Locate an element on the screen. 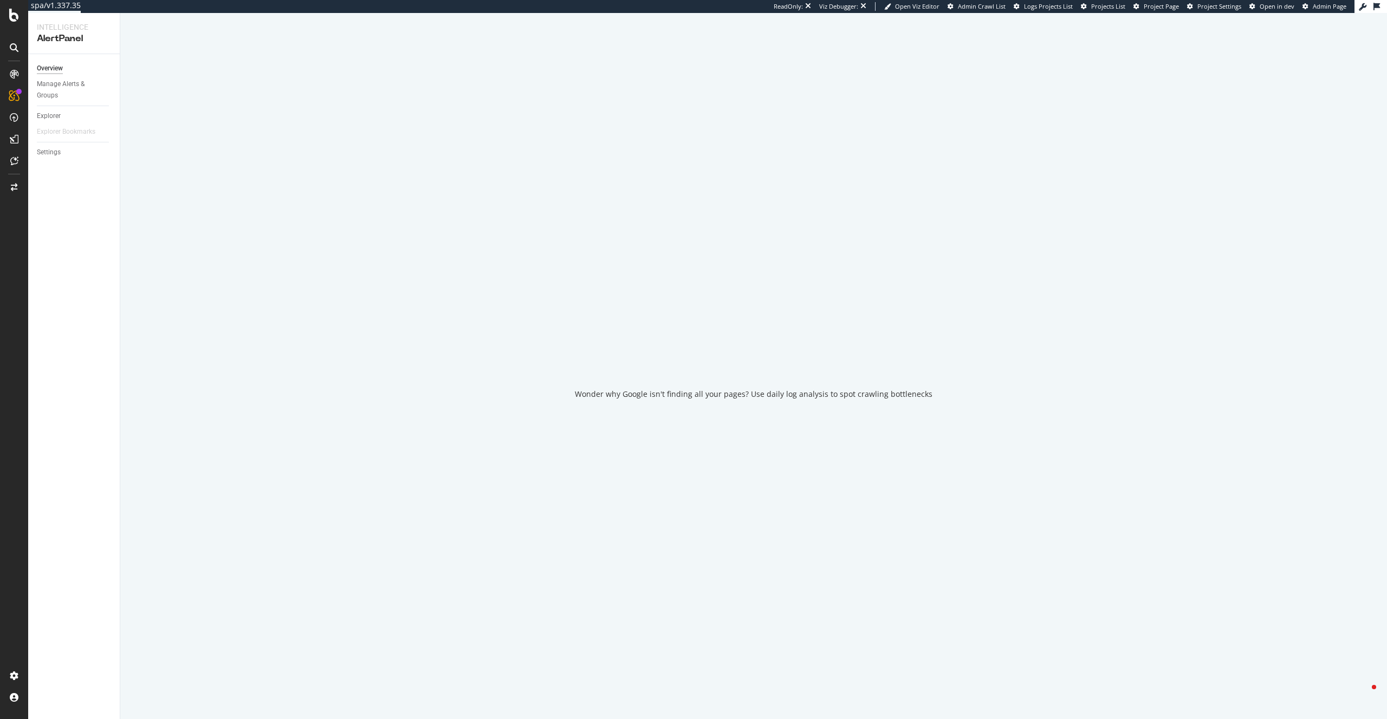 The image size is (1387, 719). a: Admin Crawl List is located at coordinates (976, 6).